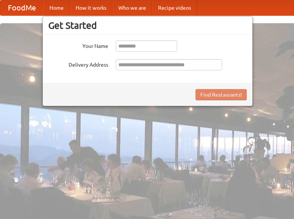 The height and width of the screenshot is (219, 294). I want to click on button: Find Restaurants!, so click(221, 95).